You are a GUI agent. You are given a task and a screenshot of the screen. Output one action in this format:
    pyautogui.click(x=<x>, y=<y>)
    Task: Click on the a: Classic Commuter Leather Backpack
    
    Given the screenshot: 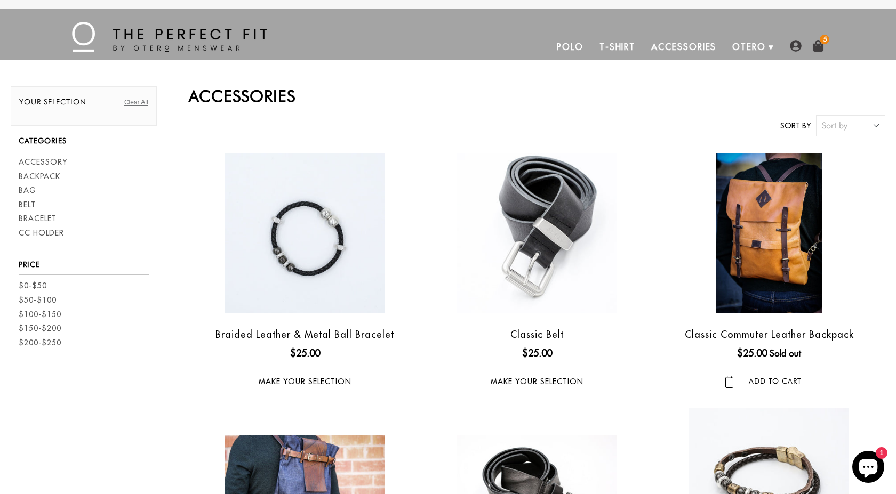 What is the action you would take?
    pyautogui.click(x=769, y=334)
    